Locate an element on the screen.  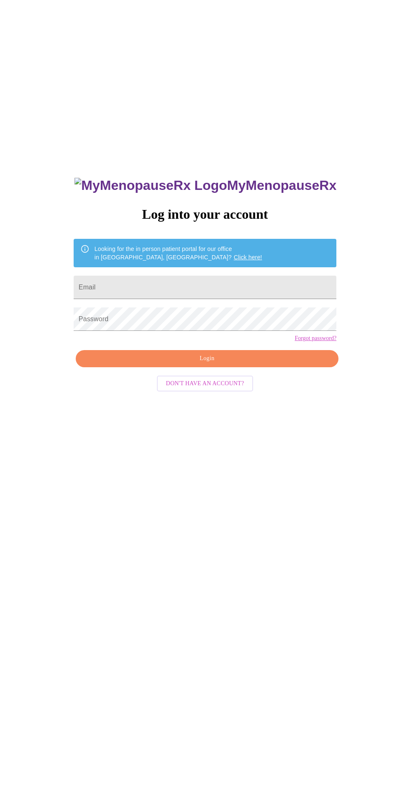
h3: Log into your account is located at coordinates (205, 214).